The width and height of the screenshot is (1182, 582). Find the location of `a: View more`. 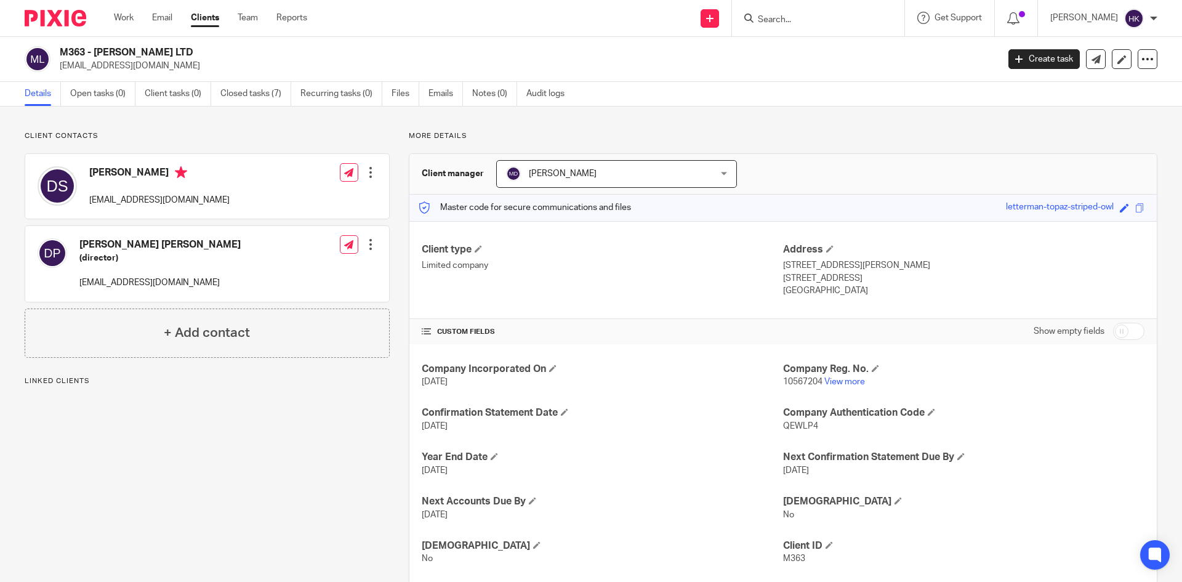

a: View more is located at coordinates (845, 382).